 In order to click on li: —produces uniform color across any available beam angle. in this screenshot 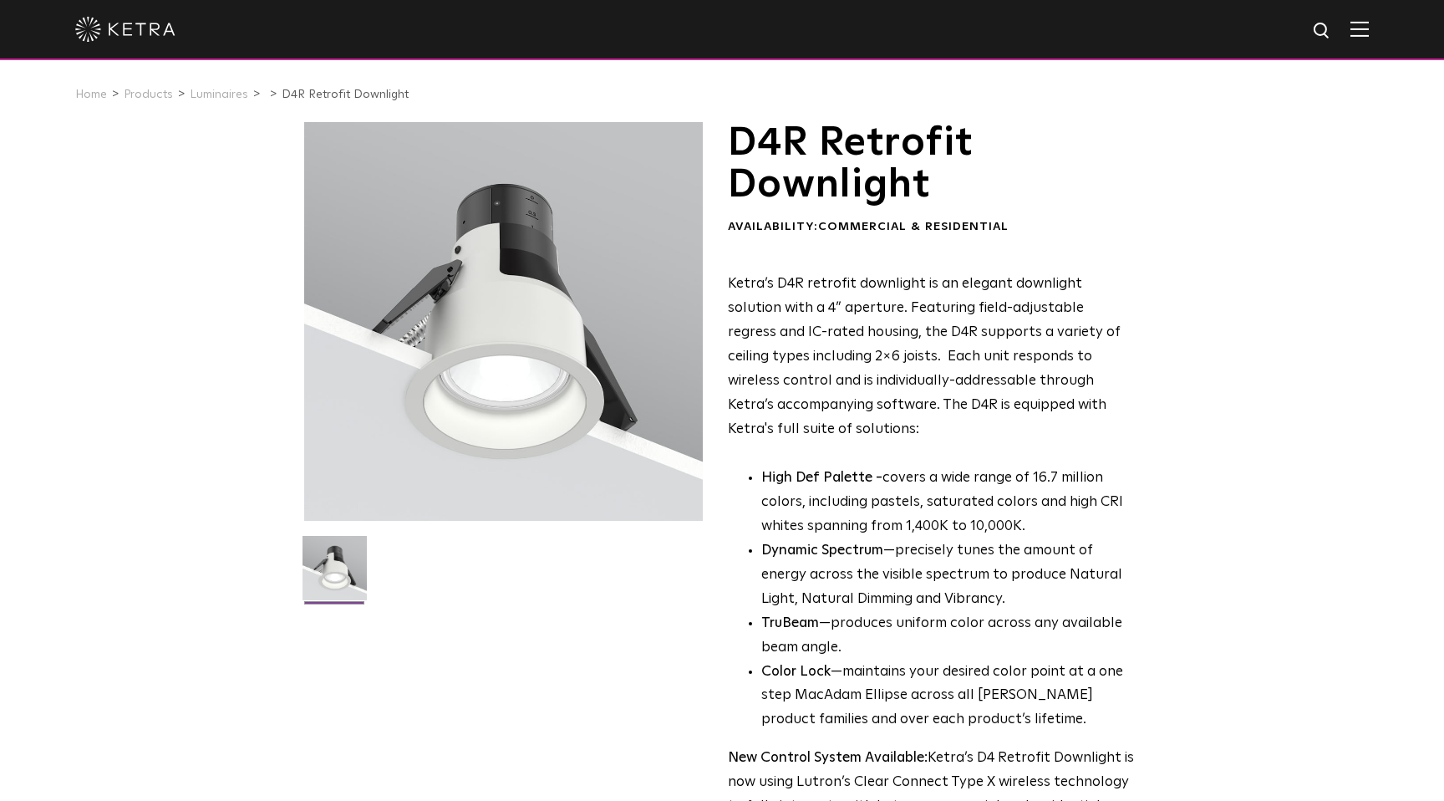, I will do `click(948, 636)`.